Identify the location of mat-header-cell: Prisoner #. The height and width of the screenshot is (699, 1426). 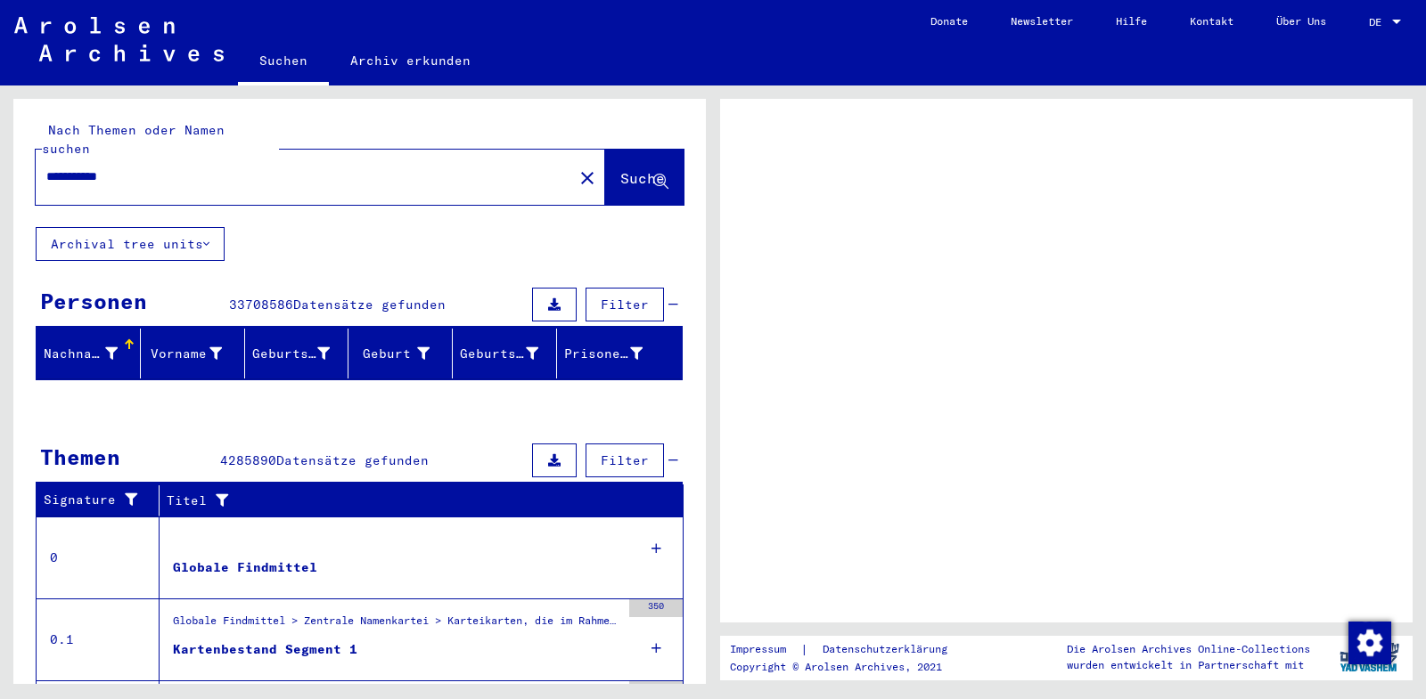
(619, 354).